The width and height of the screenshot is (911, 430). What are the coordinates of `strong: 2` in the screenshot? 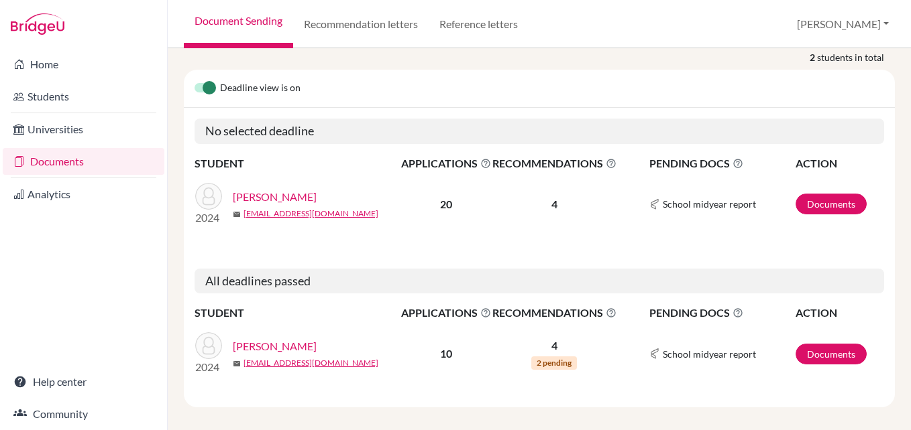 It's located at (813, 57).